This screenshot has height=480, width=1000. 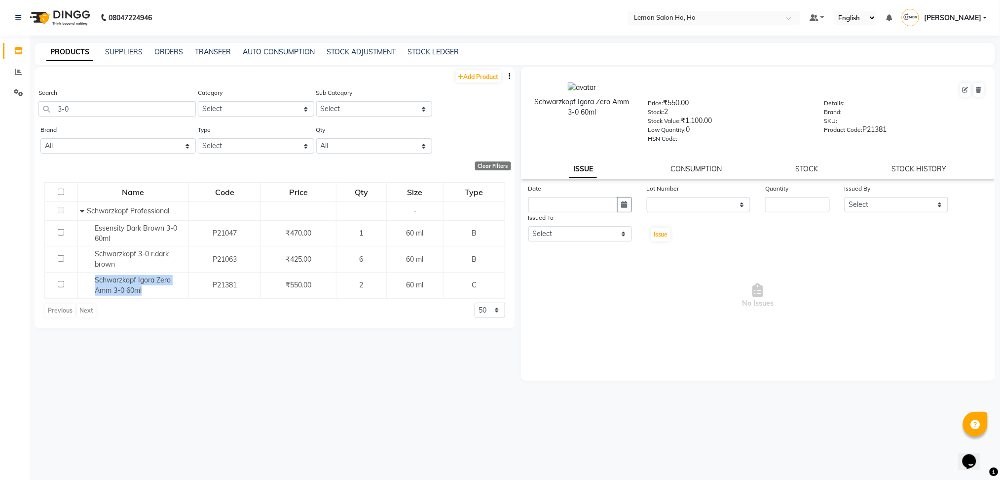 I want to click on img: Umang Satra, so click(x=910, y=17).